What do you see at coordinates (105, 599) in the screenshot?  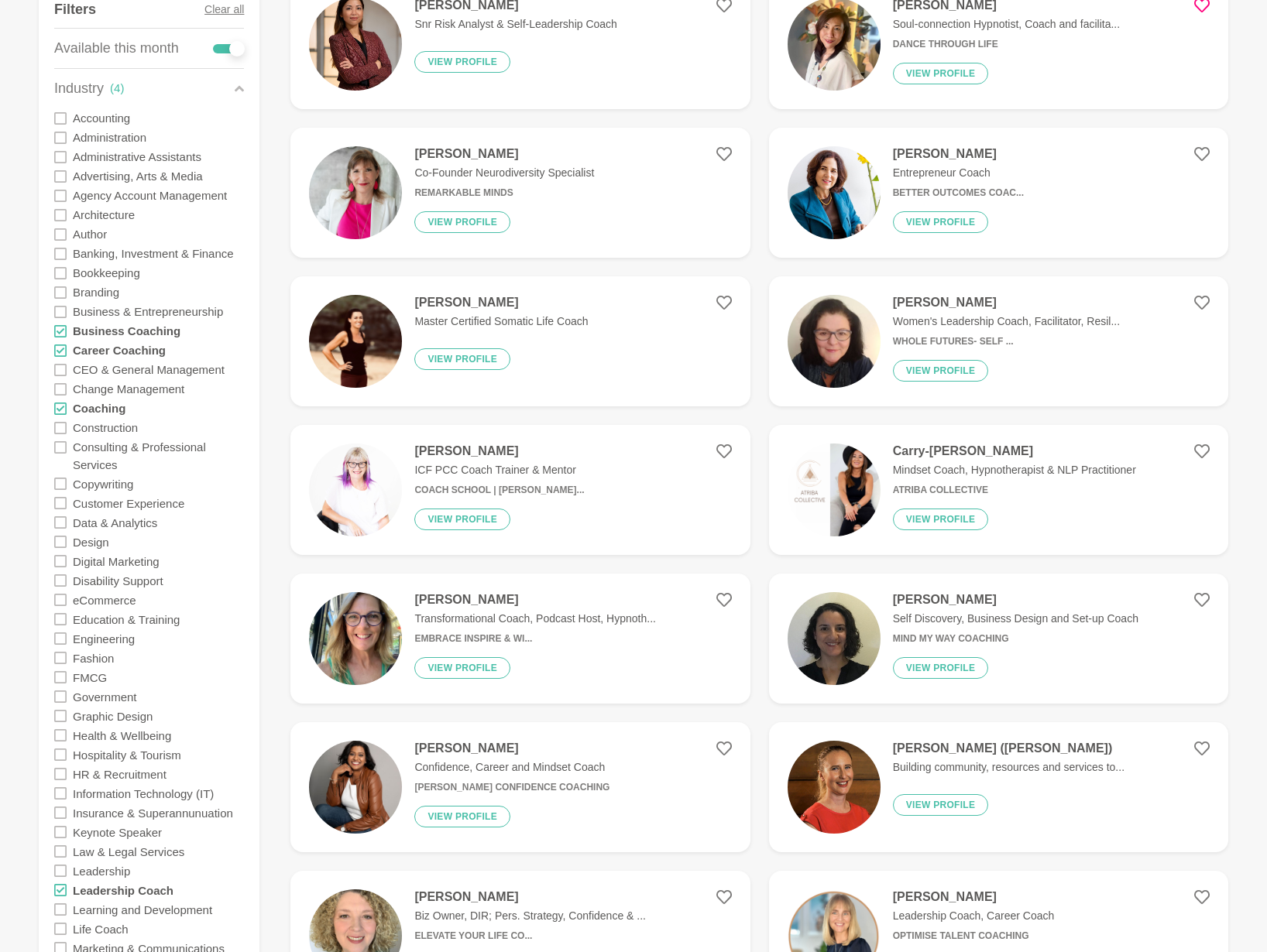 I see `label: eCommerce` at bounding box center [105, 599].